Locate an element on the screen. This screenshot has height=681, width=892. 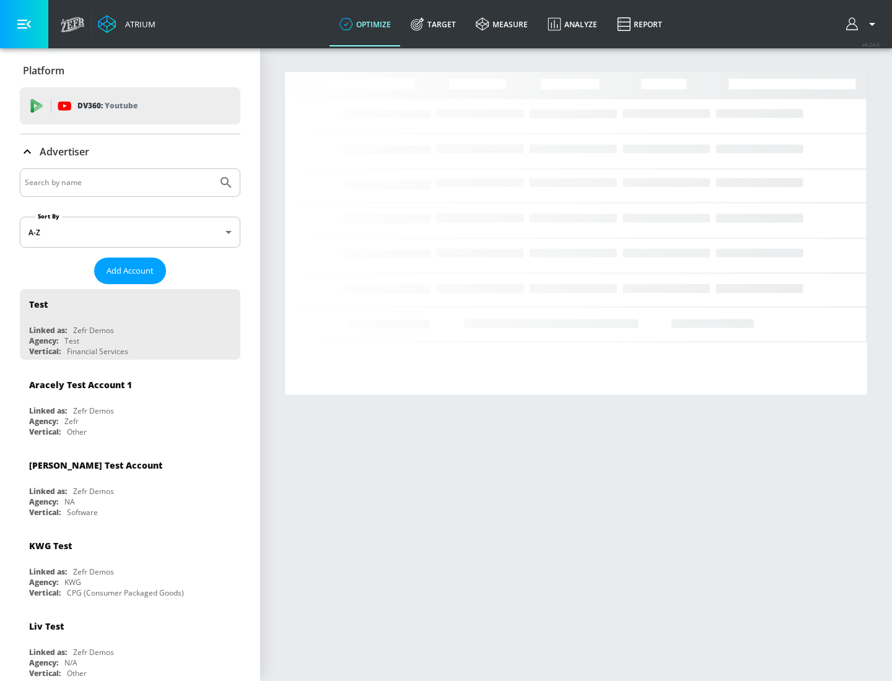
a: Atrium is located at coordinates (126, 24).